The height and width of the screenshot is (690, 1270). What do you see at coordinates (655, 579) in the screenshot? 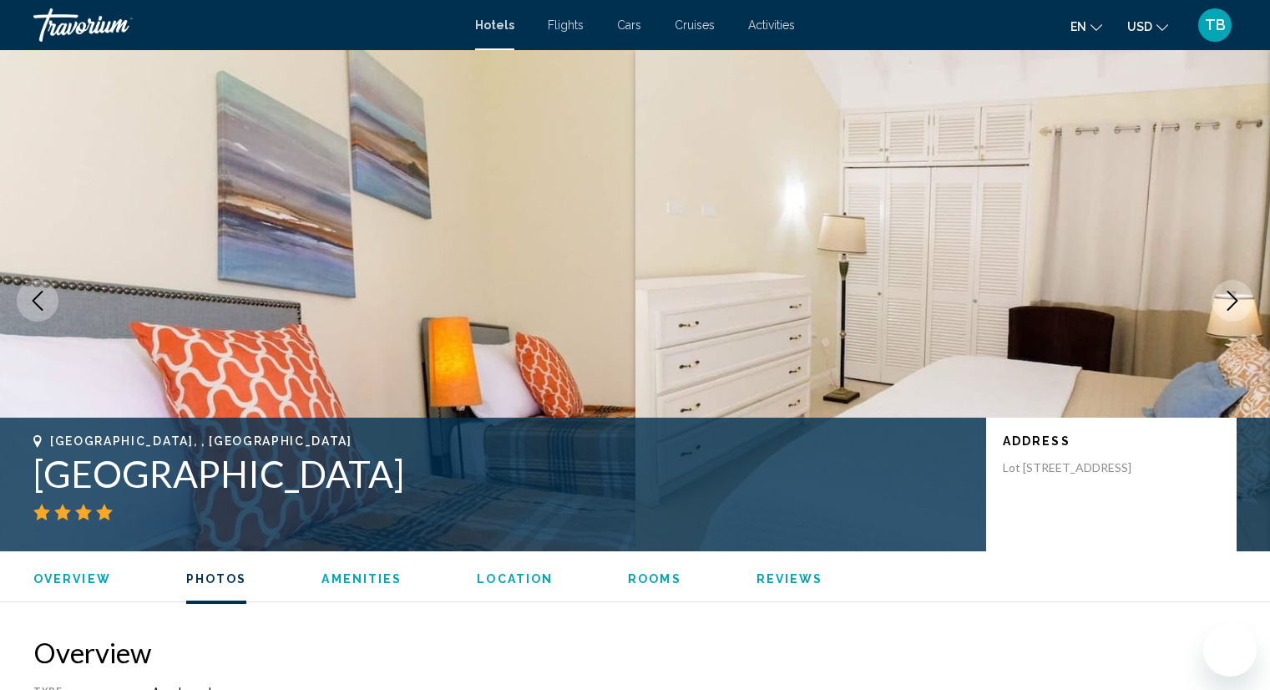
I see `button: Rooms` at bounding box center [655, 579].